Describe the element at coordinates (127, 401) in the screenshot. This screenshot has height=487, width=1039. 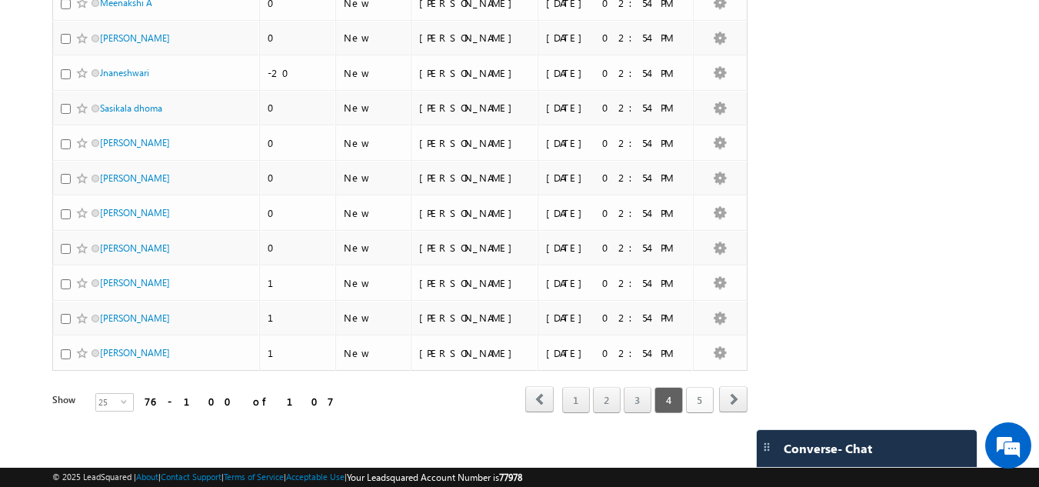
I see `span: select` at that location.